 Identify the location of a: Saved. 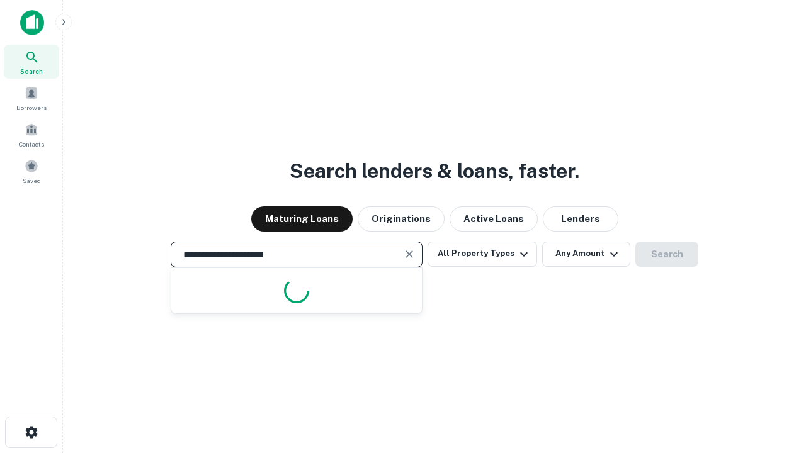
(31, 171).